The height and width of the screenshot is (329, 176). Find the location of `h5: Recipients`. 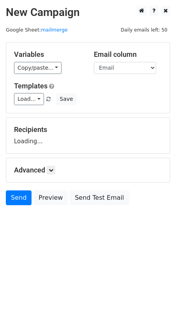

h5: Recipients is located at coordinates (88, 129).